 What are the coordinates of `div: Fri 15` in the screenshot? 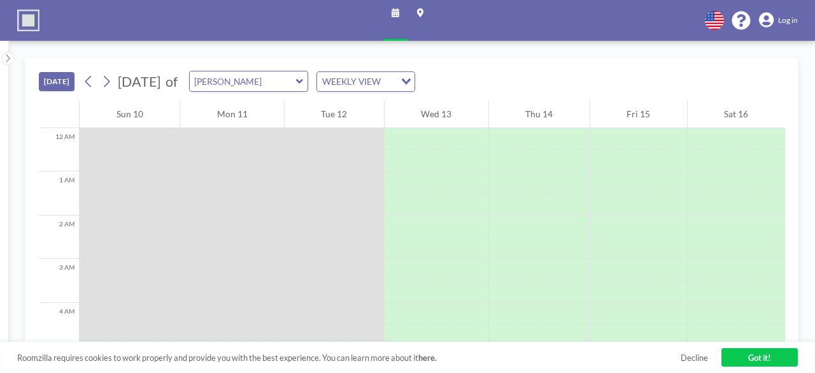 It's located at (639, 114).